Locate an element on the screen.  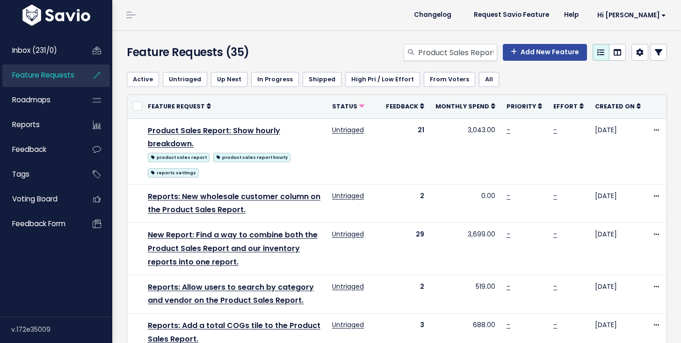
a: All is located at coordinates (489, 80).